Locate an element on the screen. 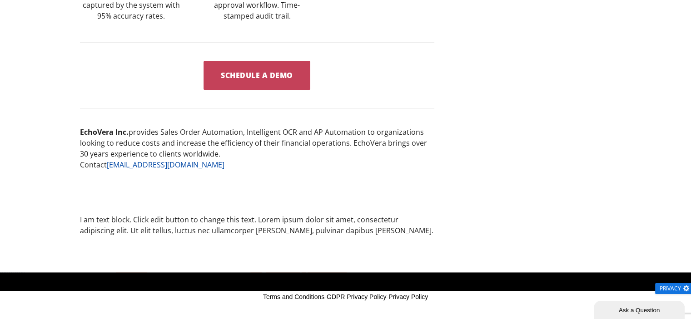 This screenshot has height=319, width=691. span: Schedule a Demo is located at coordinates (257, 75).